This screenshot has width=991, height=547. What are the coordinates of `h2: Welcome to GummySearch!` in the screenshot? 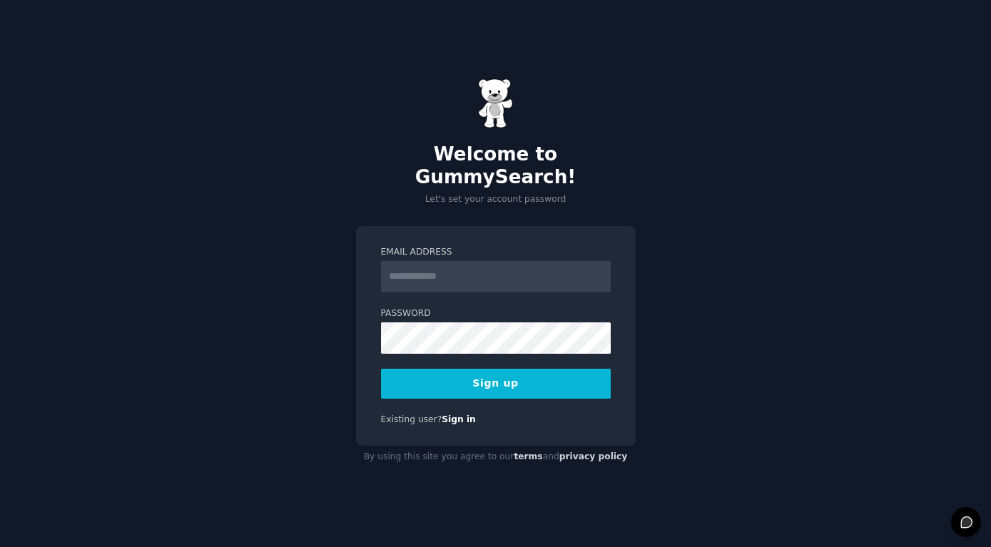 It's located at (496, 165).